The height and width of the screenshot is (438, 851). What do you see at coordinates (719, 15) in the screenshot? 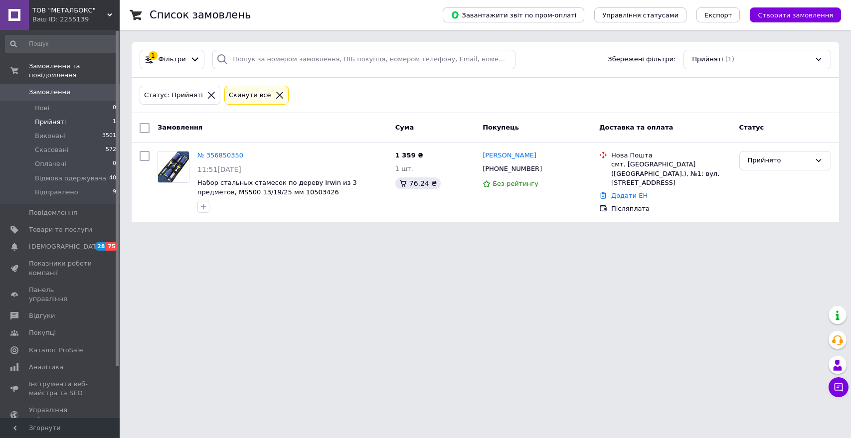
I see `span: Експорт` at bounding box center [719, 15].